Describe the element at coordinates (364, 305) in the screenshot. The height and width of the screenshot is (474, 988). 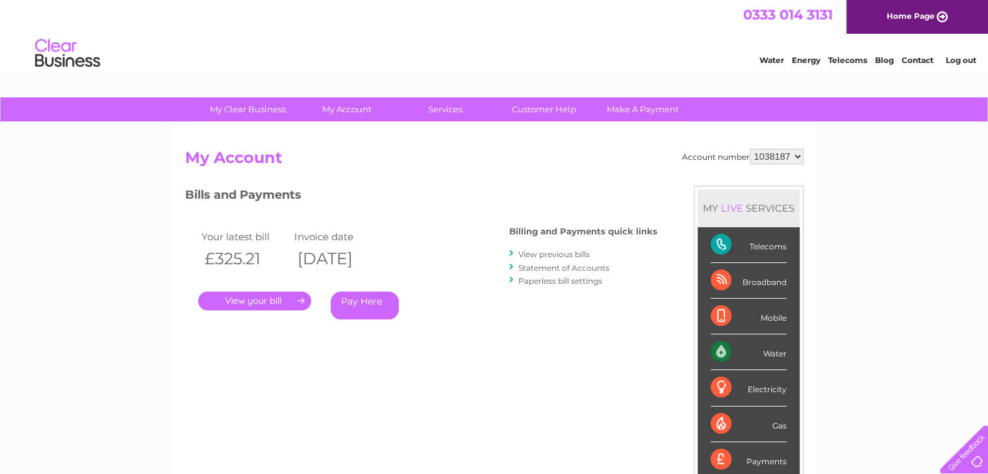
I see `a: Pay Here` at that location.